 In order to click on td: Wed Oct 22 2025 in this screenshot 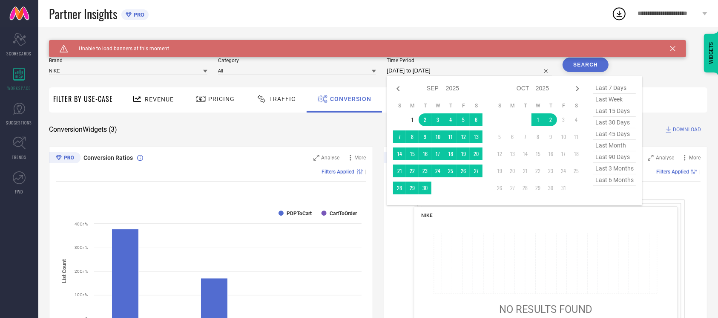, I will do `click(538, 171)`.